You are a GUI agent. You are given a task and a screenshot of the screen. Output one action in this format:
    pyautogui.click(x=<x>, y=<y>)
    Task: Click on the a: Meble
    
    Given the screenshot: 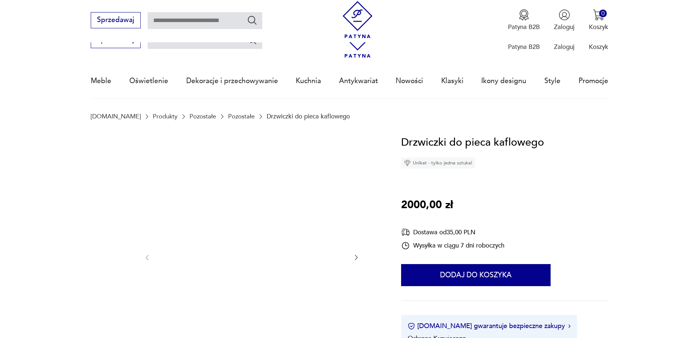 What is the action you would take?
    pyautogui.click(x=101, y=81)
    